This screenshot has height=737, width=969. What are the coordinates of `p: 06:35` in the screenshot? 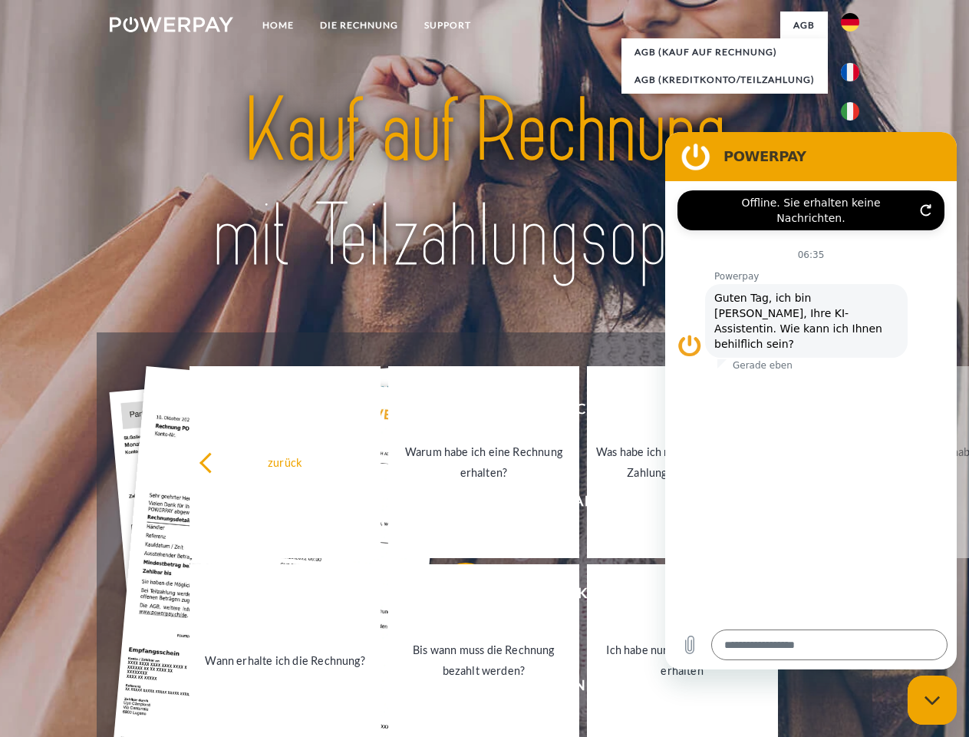 It's located at (146, 123).